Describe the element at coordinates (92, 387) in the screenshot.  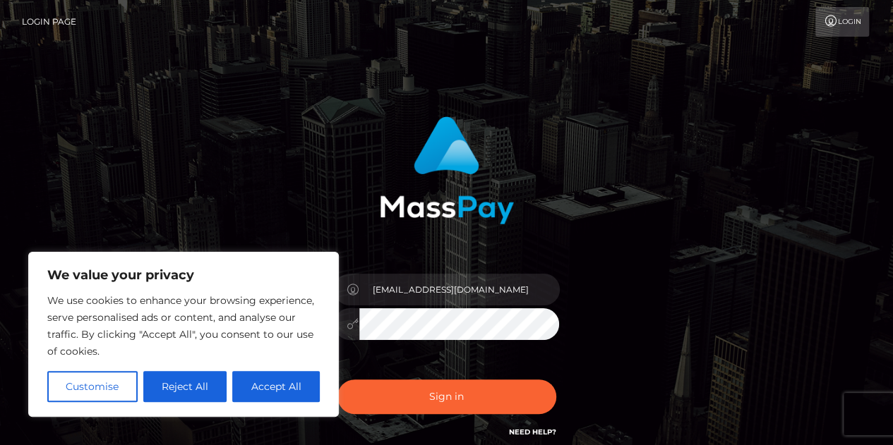
I see `button: Customise` at that location.